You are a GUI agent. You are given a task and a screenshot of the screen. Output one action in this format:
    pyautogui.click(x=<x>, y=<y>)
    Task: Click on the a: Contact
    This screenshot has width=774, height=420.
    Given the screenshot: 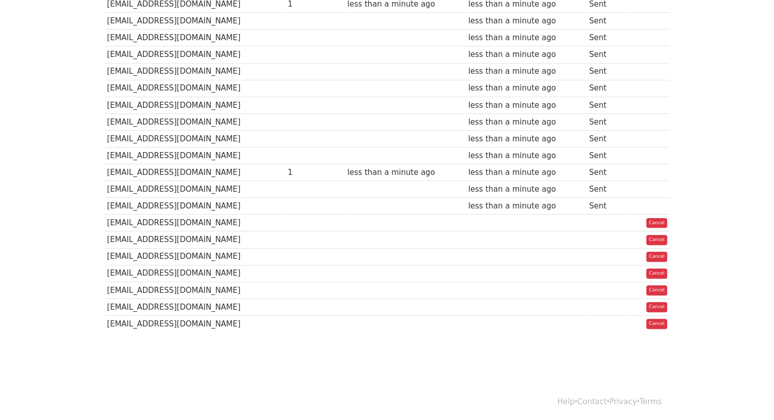 What is the action you would take?
    pyautogui.click(x=592, y=402)
    